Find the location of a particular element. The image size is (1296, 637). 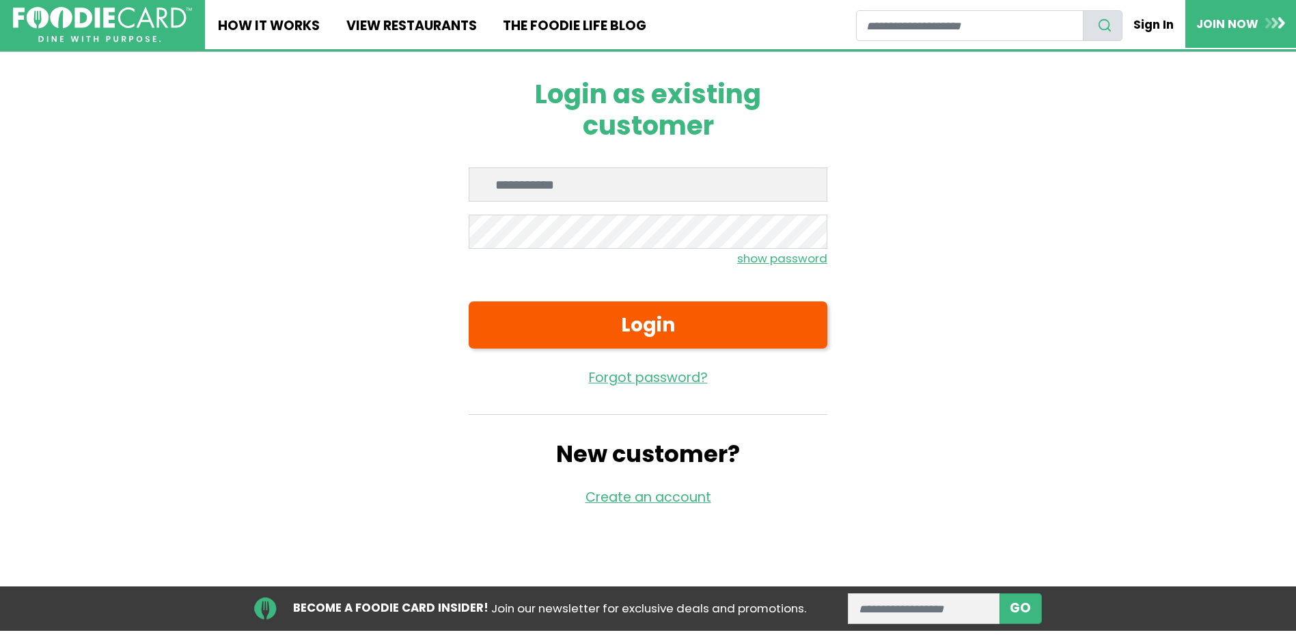

a: Forgot password? is located at coordinates (647, 378).